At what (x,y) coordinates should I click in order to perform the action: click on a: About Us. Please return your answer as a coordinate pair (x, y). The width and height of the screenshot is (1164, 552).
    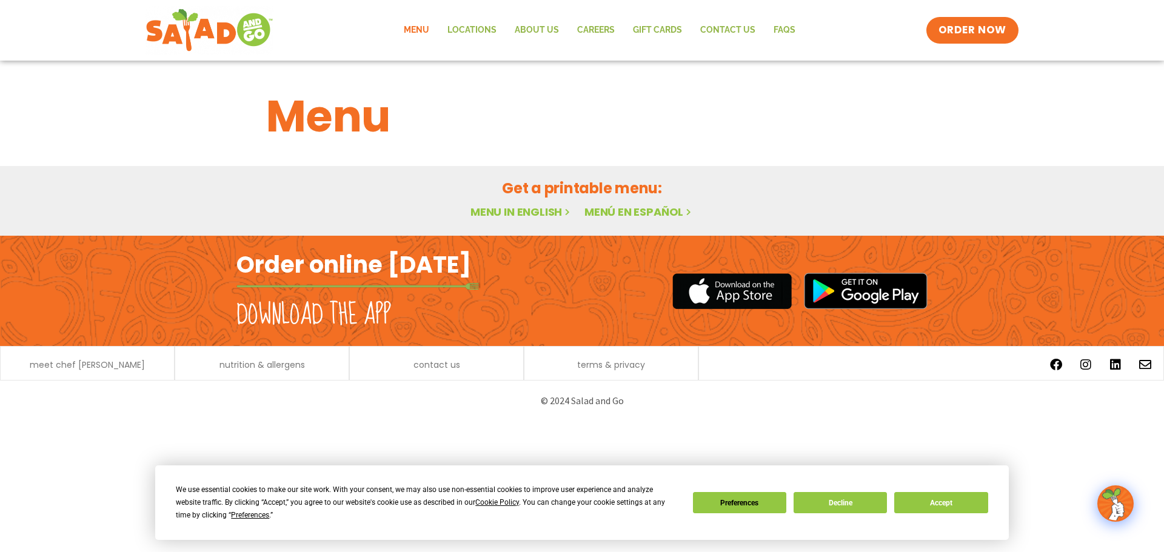
    Looking at the image, I should click on (536, 30).